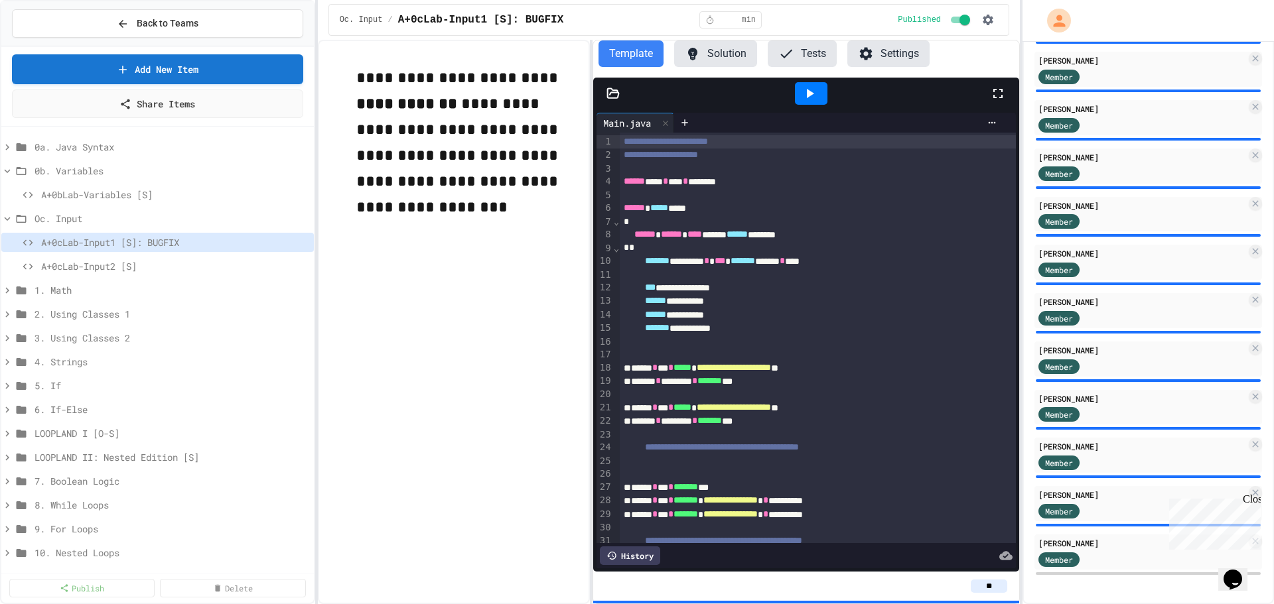 This screenshot has height=604, width=1274. I want to click on span: Published, so click(919, 20).